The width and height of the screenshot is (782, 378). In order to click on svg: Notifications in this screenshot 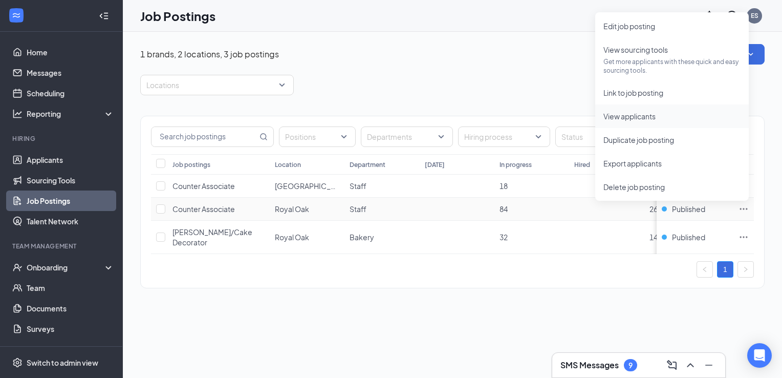, I will do `click(710, 16)`.